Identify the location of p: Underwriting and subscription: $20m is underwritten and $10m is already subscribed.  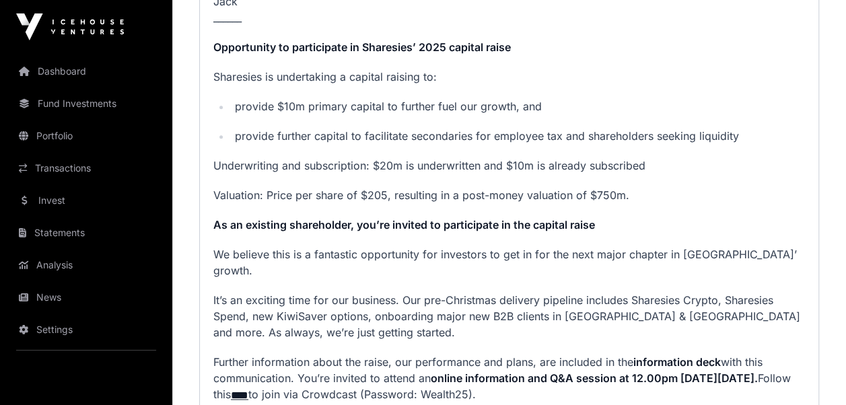
(509, 166).